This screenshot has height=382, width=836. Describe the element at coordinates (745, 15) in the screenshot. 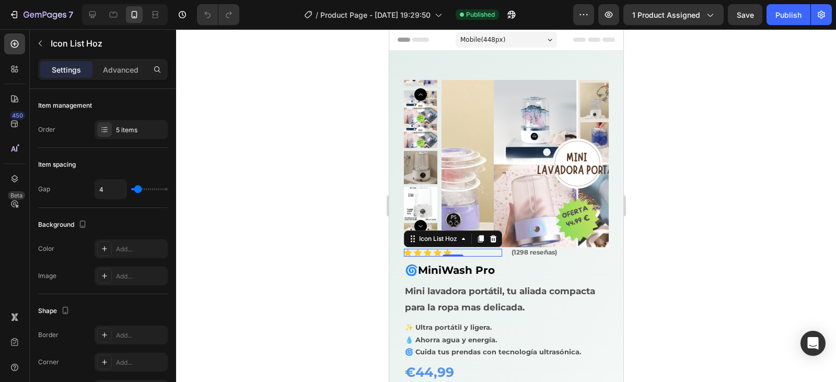

I see `span: Save` at that location.